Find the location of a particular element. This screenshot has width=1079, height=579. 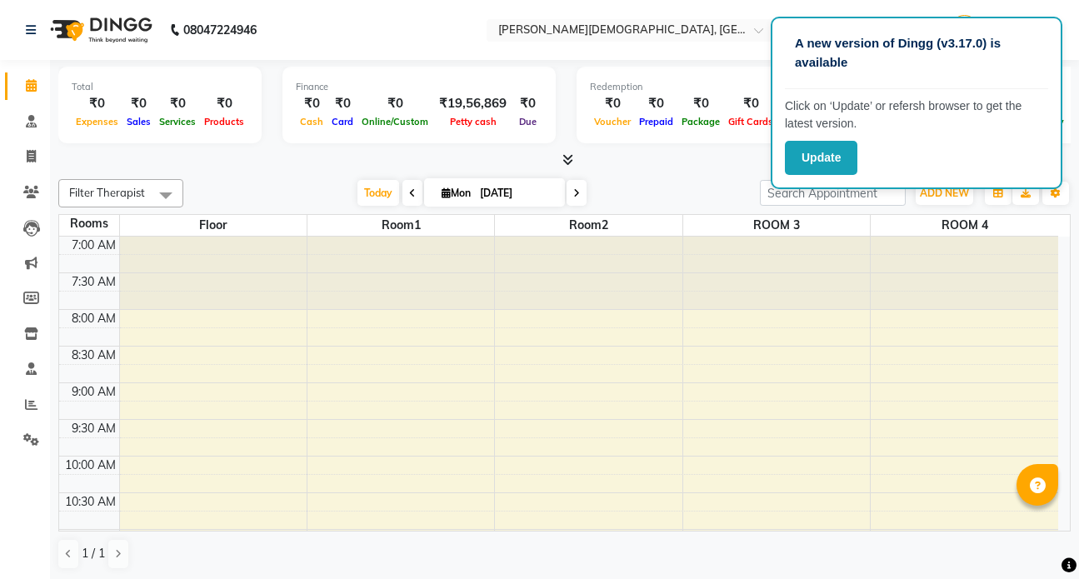

button: Update is located at coordinates (821, 157).